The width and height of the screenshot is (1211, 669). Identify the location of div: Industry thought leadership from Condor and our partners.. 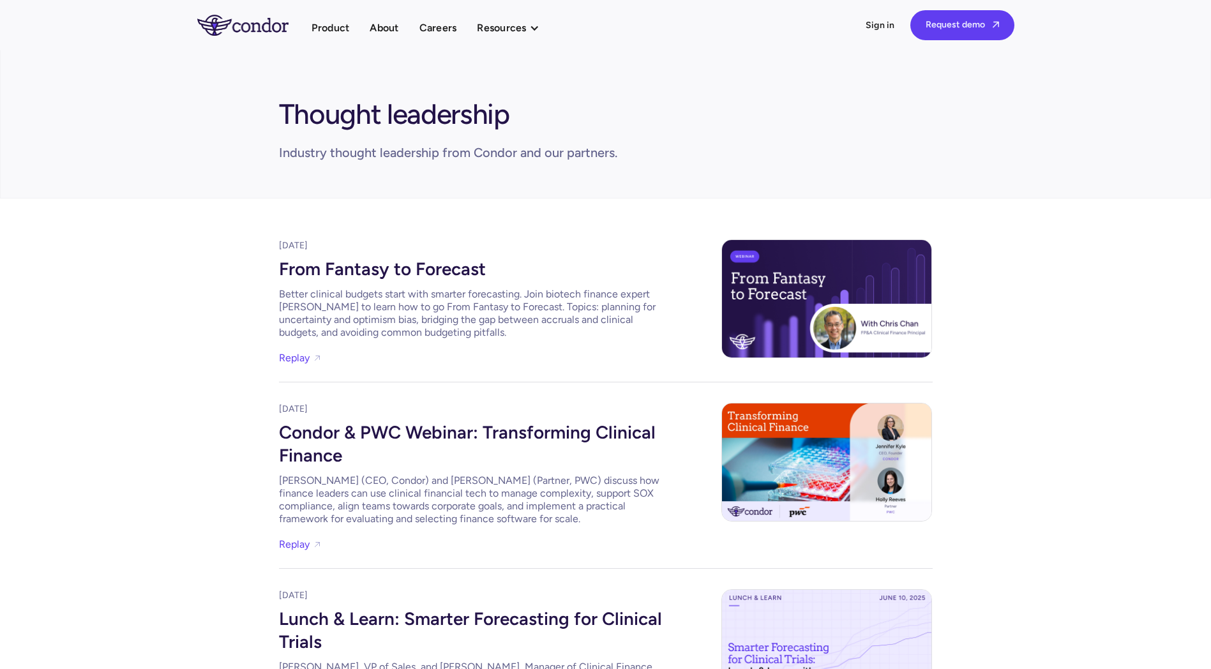
(448, 153).